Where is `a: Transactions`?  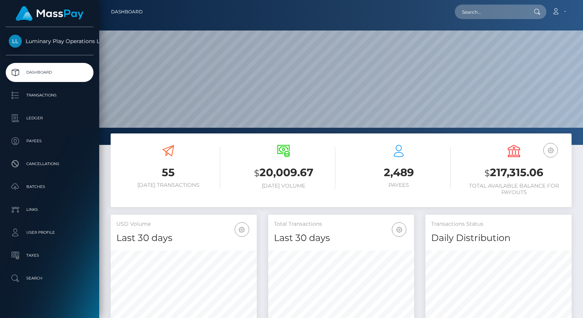 a: Transactions is located at coordinates (50, 95).